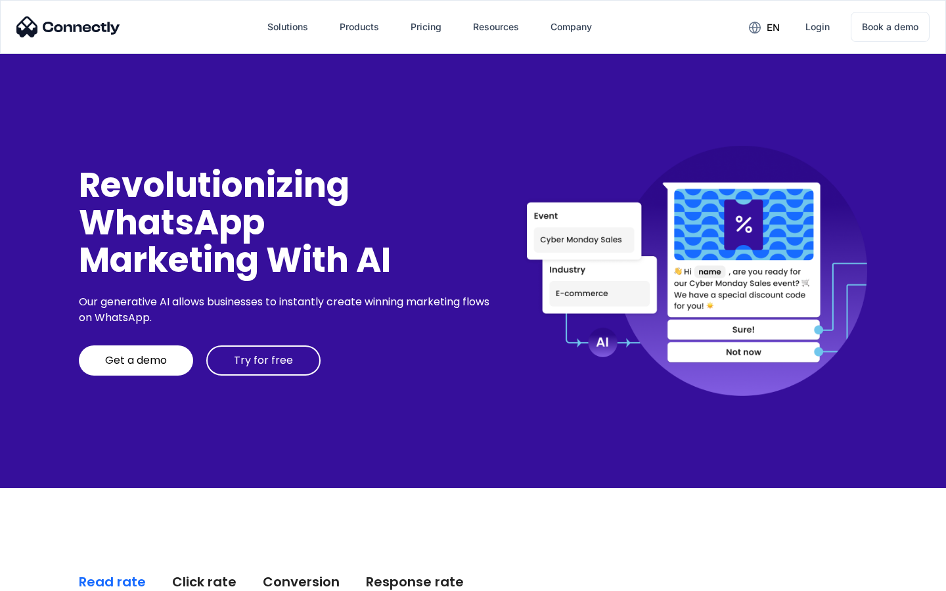 This screenshot has height=591, width=946. What do you see at coordinates (415, 582) in the screenshot?
I see `div: Response rate` at bounding box center [415, 582].